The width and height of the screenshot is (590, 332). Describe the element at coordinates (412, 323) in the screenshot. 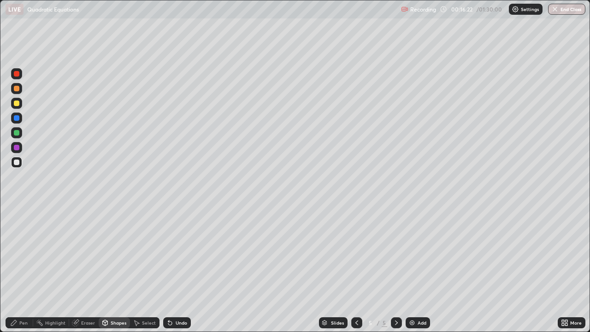

I see `img: add-slide-button` at that location.